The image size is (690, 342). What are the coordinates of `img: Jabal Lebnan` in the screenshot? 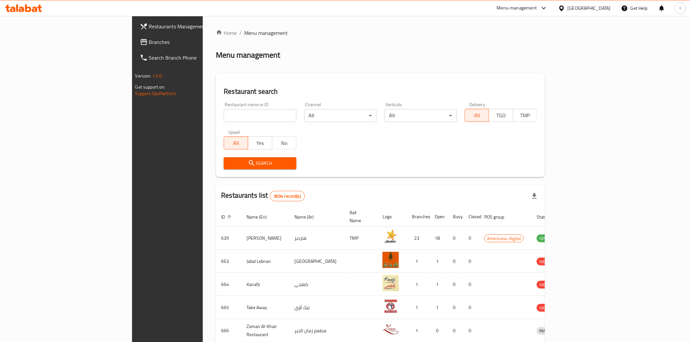 It's located at (391, 260).